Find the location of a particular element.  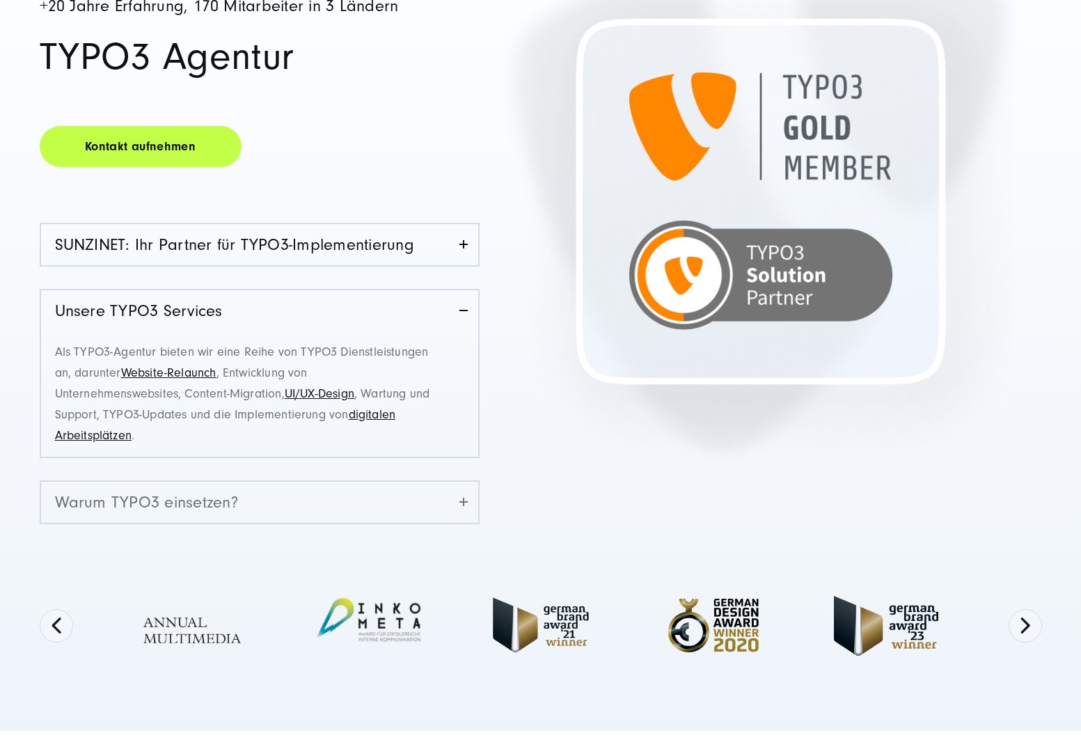

img: German Brand Award 2023 Winner - fullservice digital agentur SUNZINET is located at coordinates (886, 626).